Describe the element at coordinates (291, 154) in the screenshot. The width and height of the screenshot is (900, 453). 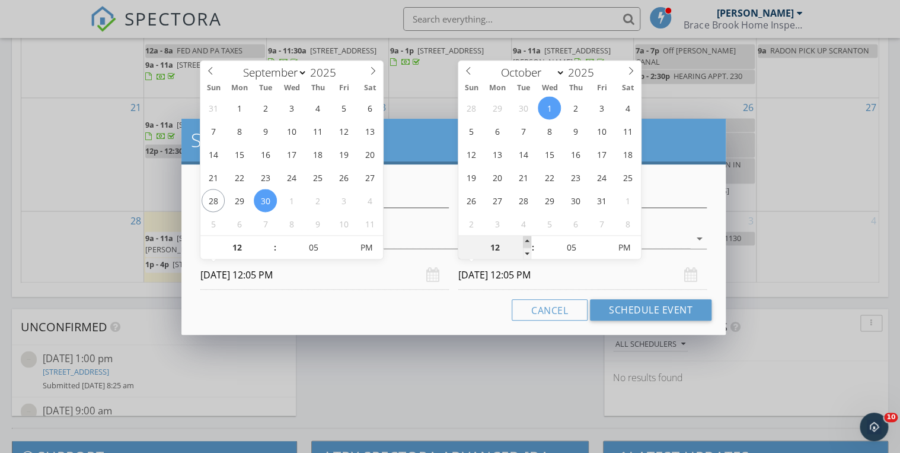
I see `span: September 17, 2025` at that location.